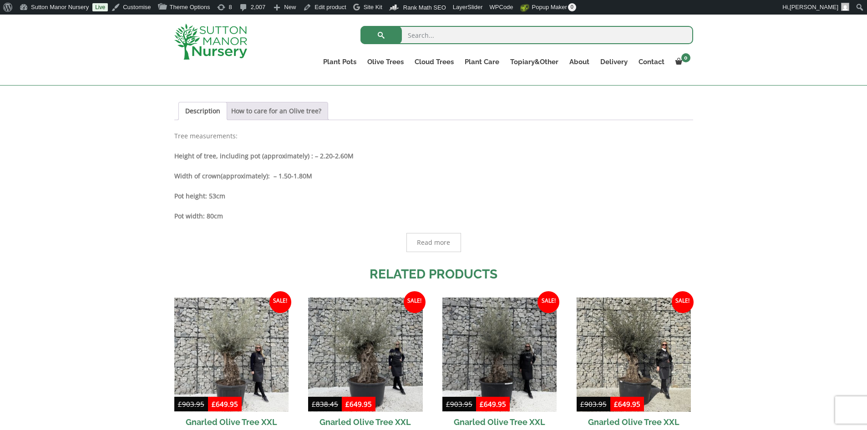 Image resolution: width=867 pixels, height=430 pixels. Describe the element at coordinates (264, 156) in the screenshot. I see `b: Height of tree, including pot (approximately) : – 2.20-2.60M` at that location.